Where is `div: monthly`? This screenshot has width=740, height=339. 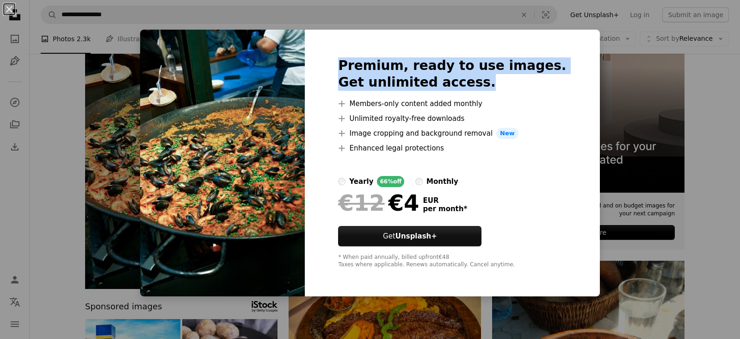 div: monthly is located at coordinates (442, 181).